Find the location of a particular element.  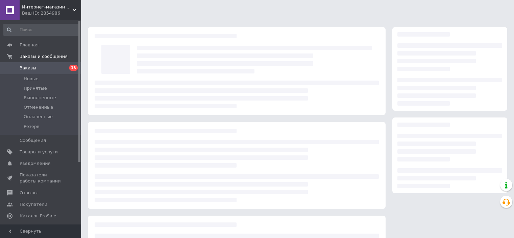

span: Заказы is located at coordinates (28, 68).